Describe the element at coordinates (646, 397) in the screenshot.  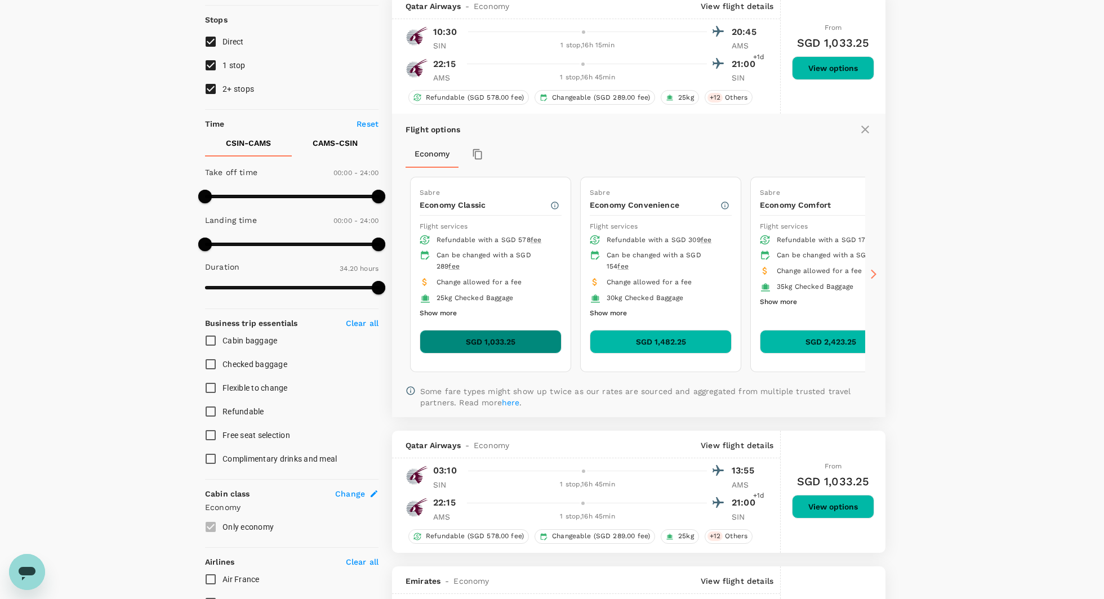
I see `p: Some fare types might show up twice as our rates are sourced and aggregated from multiple trusted...` at that location.